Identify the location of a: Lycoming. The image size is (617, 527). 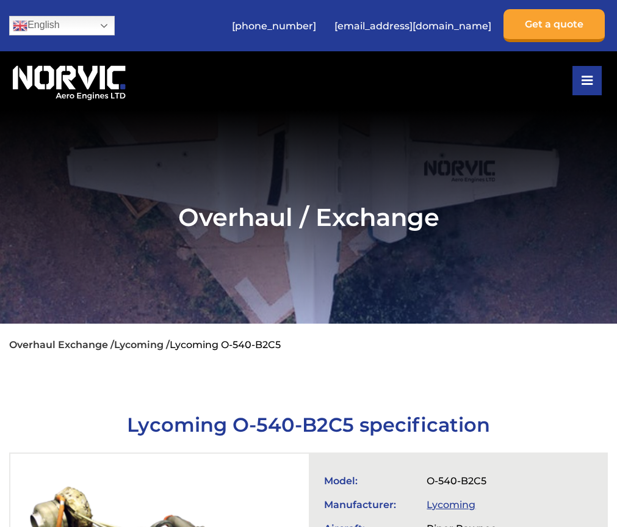
(451, 504).